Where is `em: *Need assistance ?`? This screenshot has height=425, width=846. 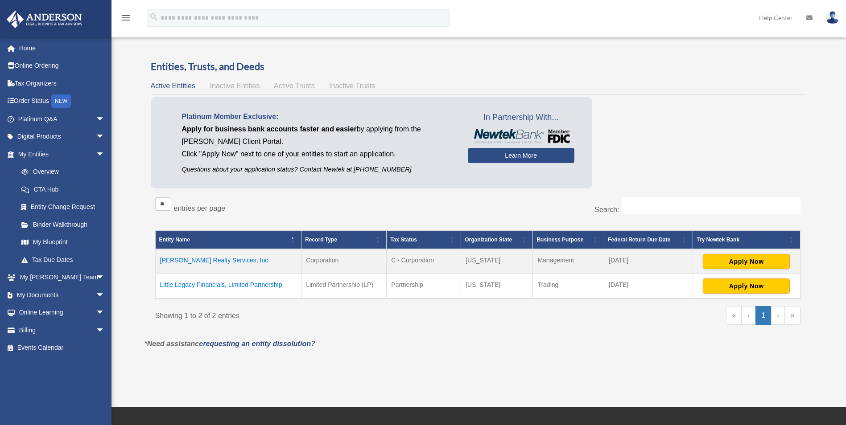
em: *Need assistance ? is located at coordinates (230, 344).